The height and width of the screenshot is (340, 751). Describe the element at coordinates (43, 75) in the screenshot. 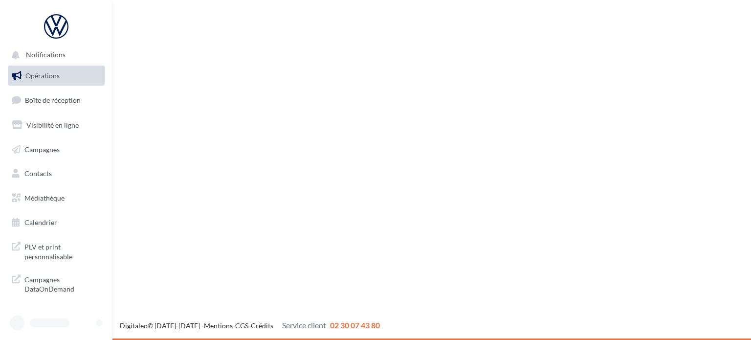

I see `span: Opérations` at that location.